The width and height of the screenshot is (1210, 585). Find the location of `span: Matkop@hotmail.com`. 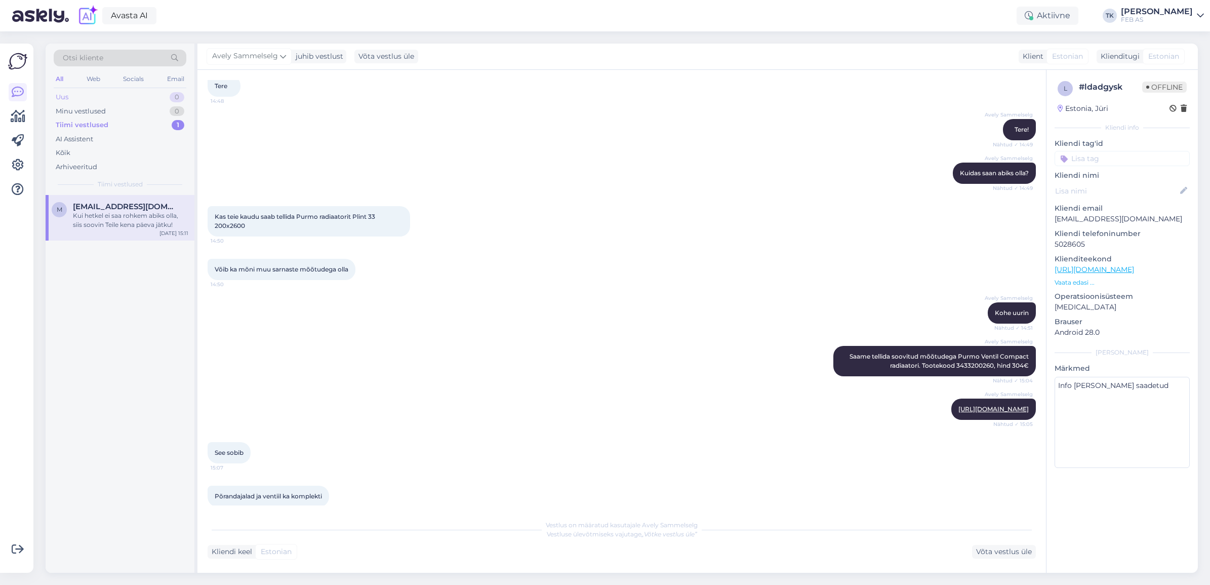

span: Matkop@hotmail.com is located at coordinates (126, 207).